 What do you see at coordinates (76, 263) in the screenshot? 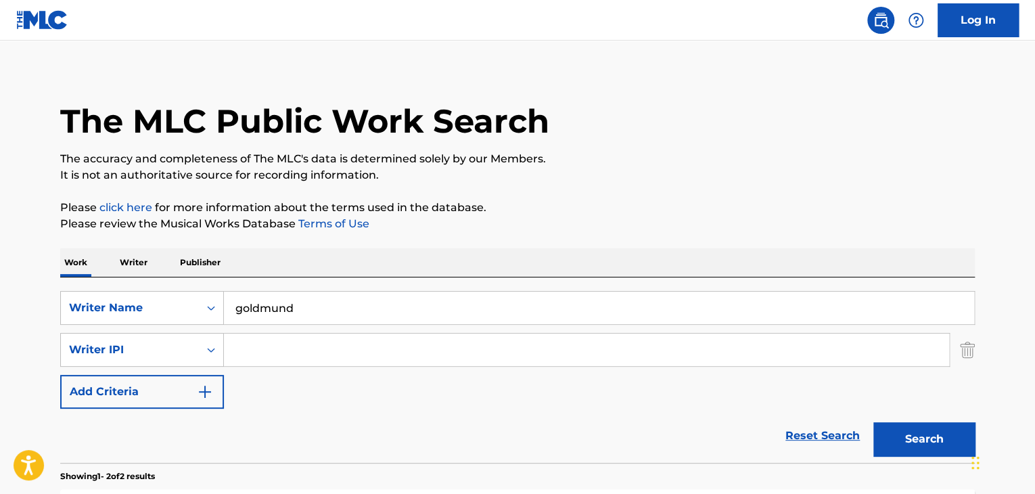
I see `p: Work` at bounding box center [76, 263].